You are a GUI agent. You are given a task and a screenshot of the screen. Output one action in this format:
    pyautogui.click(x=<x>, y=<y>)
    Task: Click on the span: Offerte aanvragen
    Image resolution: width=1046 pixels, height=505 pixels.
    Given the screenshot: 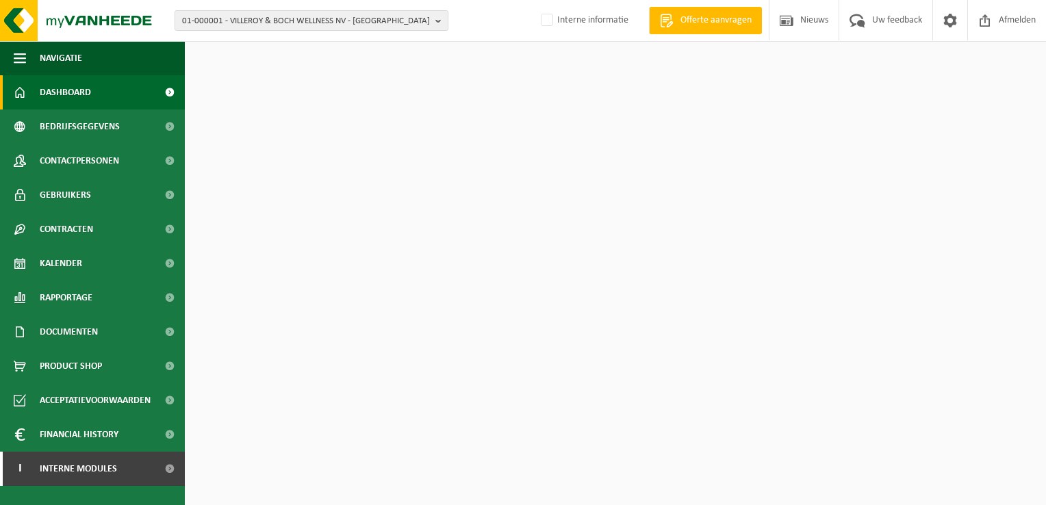 What is the action you would take?
    pyautogui.click(x=716, y=21)
    